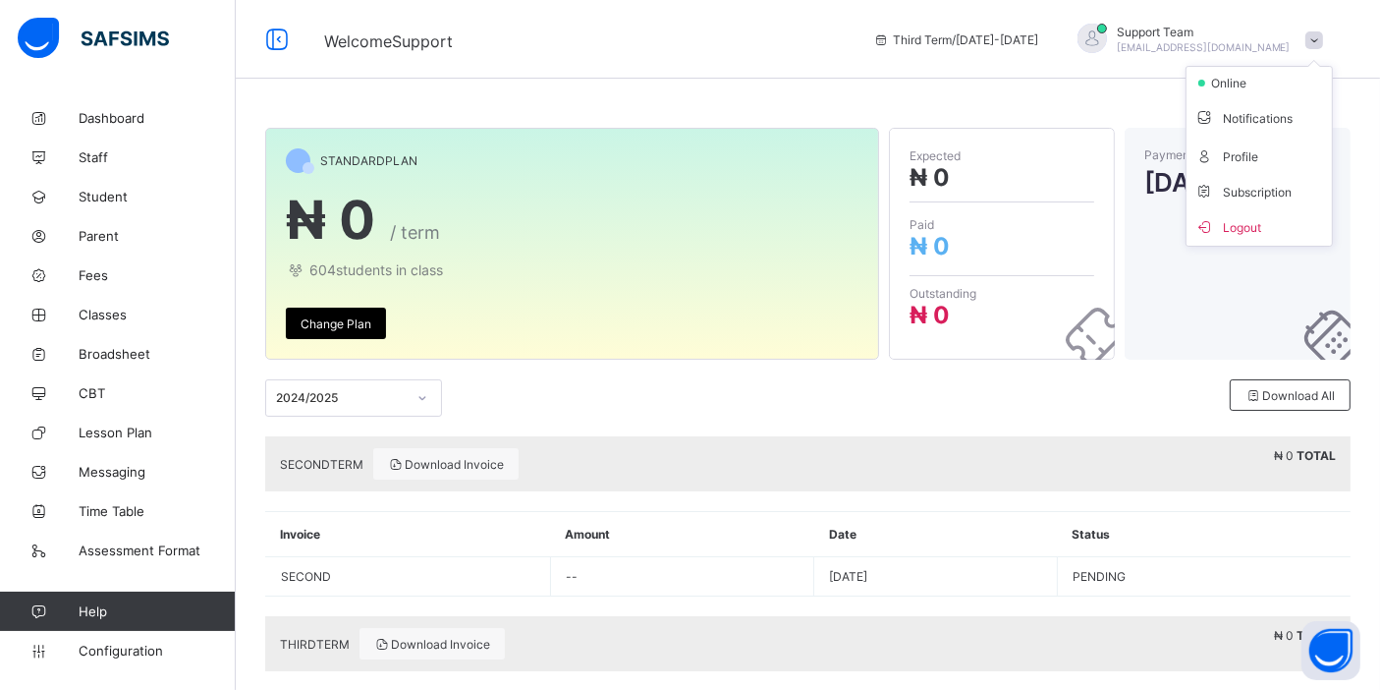 This screenshot has width=1380, height=690. Describe the element at coordinates (1260, 191) in the screenshot. I see `li: dropdown-list-item-null-6` at that location.